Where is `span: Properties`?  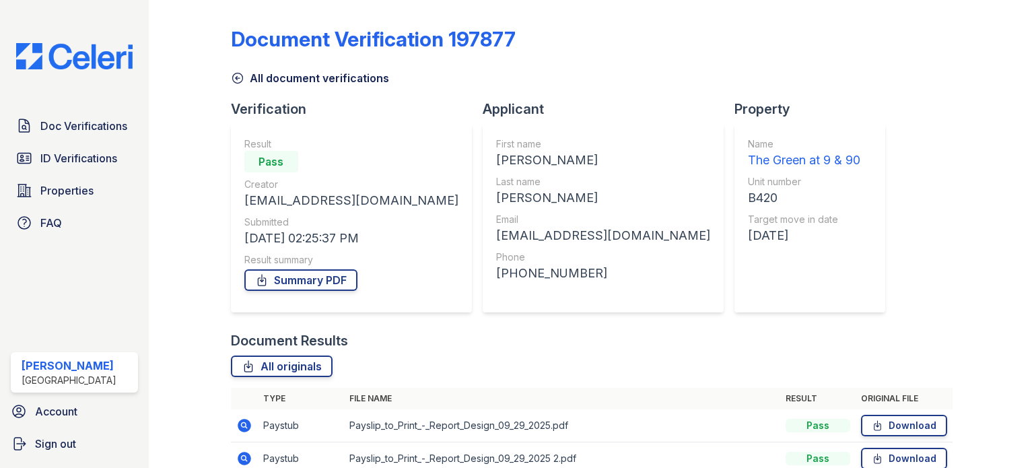
span: Properties is located at coordinates (67, 190).